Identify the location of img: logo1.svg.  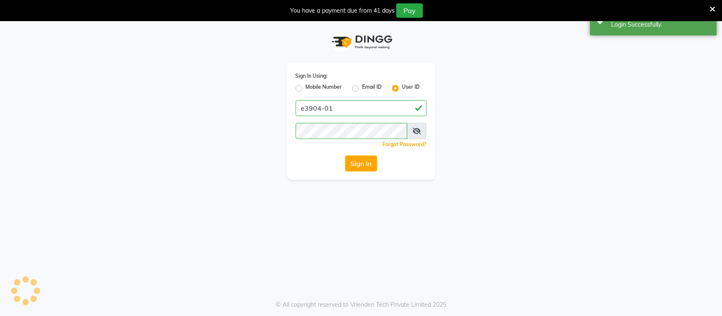
(361, 42).